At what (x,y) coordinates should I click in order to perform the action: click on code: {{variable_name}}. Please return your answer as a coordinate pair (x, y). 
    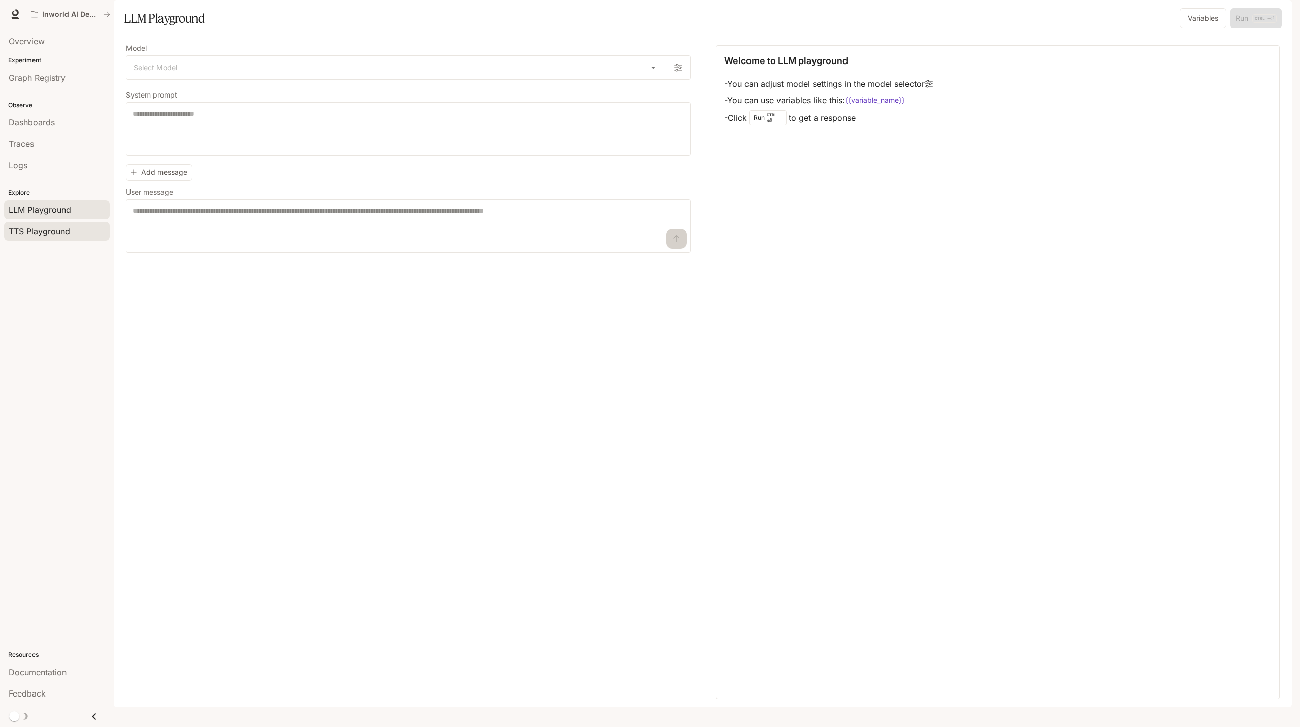
    Looking at the image, I should click on (875, 100).